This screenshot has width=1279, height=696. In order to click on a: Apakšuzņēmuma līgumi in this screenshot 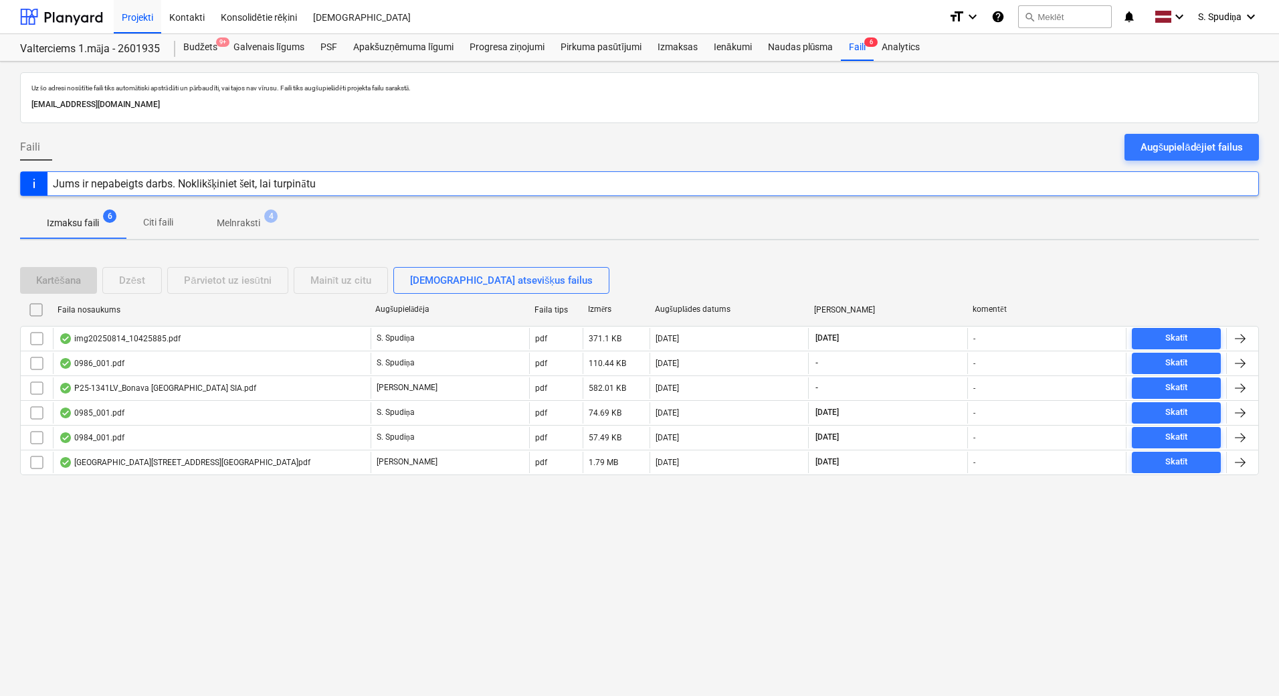, I will do `click(403, 47)`.